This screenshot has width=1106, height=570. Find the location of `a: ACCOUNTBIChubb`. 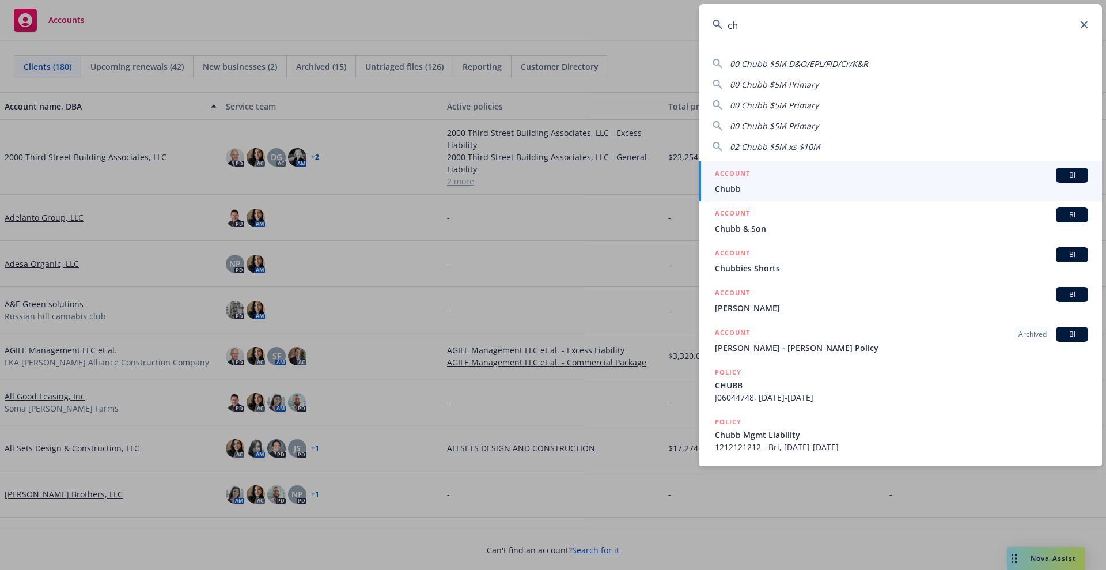

a: ACCOUNTBIChubb is located at coordinates (900, 181).